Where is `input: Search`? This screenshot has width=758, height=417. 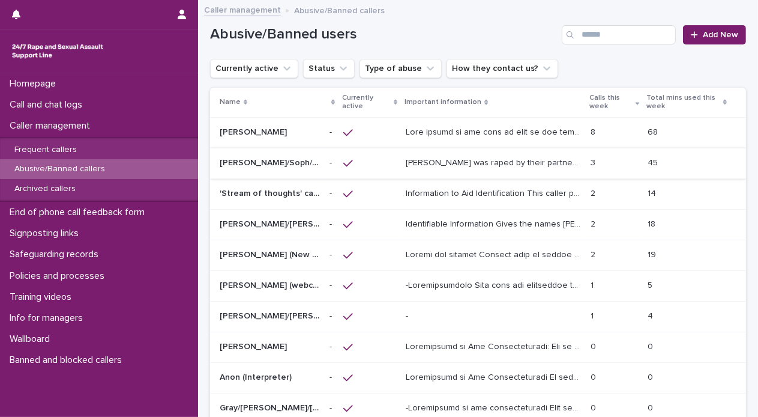 input: Search is located at coordinates (619, 35).